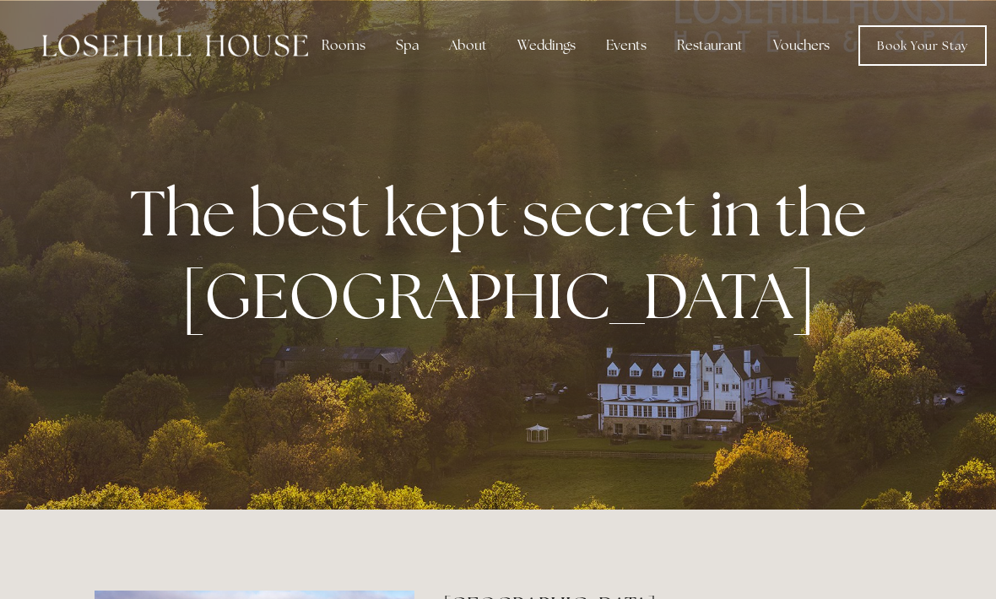 This screenshot has width=996, height=599. What do you see at coordinates (344, 46) in the screenshot?
I see `div: Rooms` at bounding box center [344, 46].